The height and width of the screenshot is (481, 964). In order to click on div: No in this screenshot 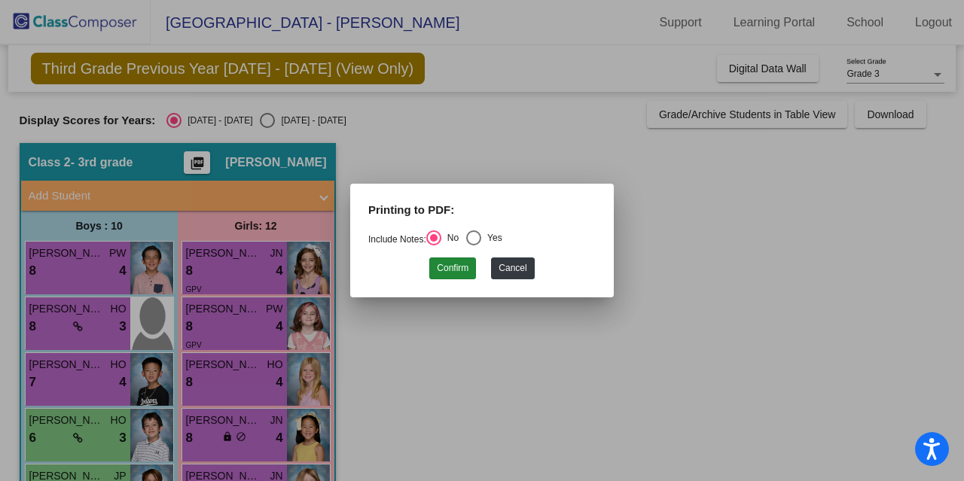, I will do `click(450, 238)`.